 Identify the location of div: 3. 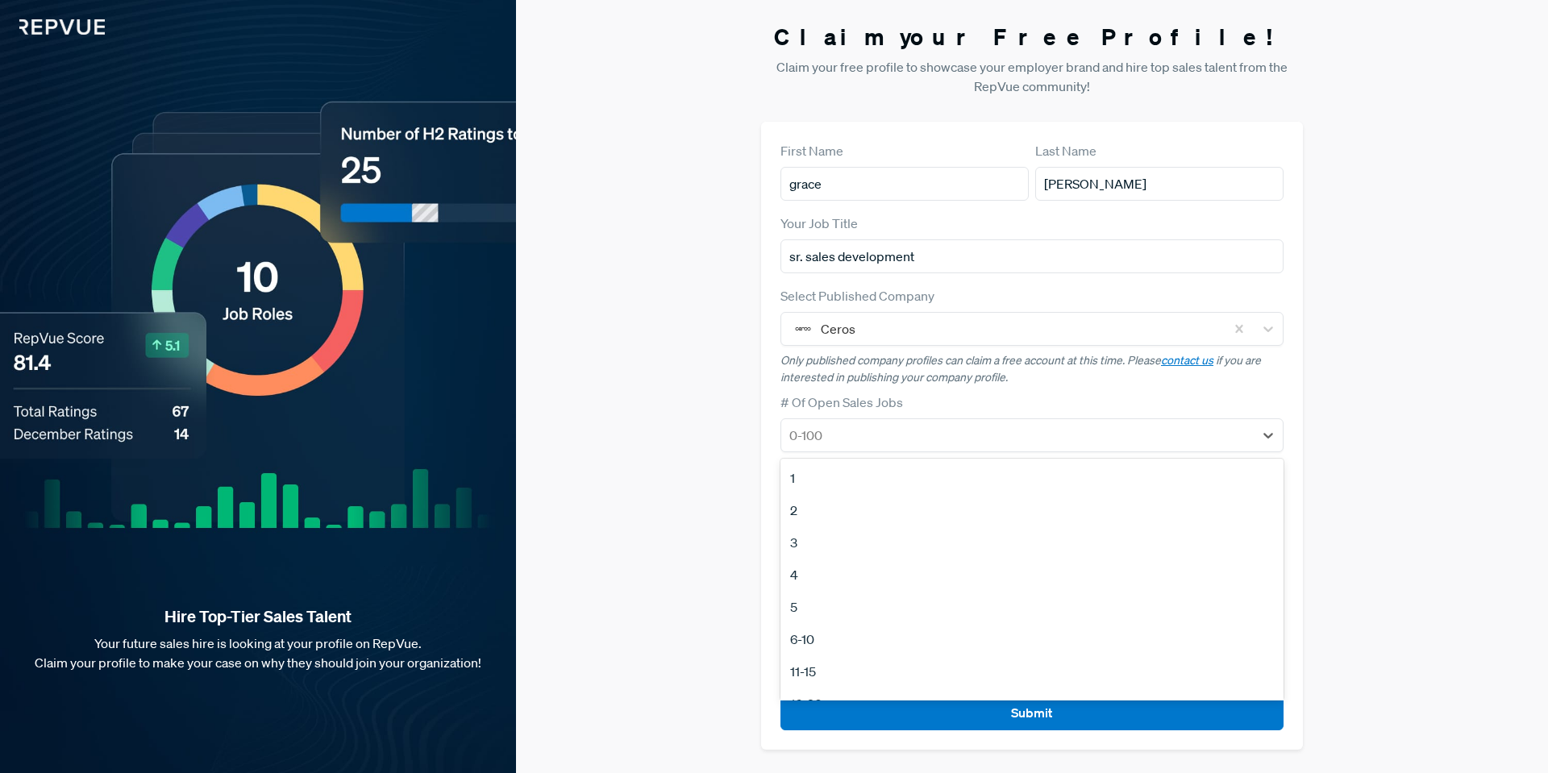
(1032, 543).